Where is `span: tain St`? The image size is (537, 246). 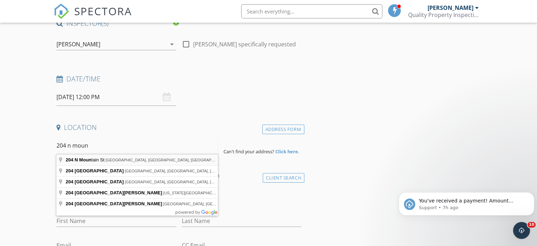 span: tain St is located at coordinates (86, 159).